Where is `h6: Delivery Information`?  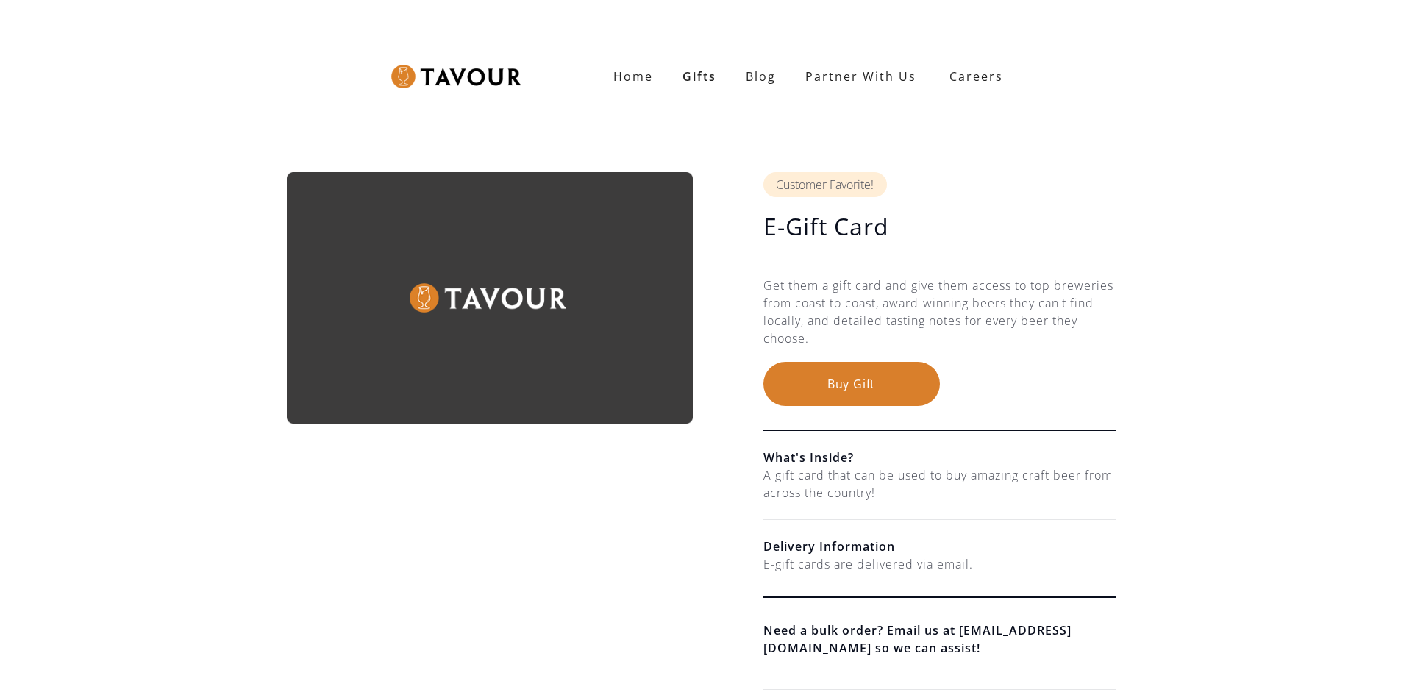 h6: Delivery Information is located at coordinates (940, 546).